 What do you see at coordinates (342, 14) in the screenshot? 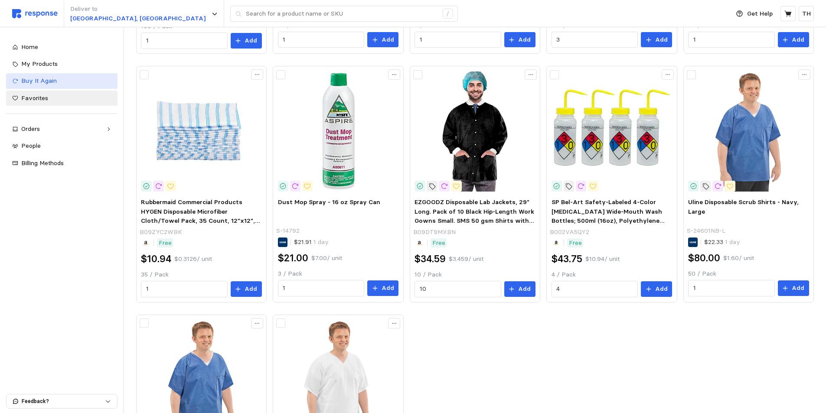
I see `input: Search for a product name or SKU` at bounding box center [342, 14].